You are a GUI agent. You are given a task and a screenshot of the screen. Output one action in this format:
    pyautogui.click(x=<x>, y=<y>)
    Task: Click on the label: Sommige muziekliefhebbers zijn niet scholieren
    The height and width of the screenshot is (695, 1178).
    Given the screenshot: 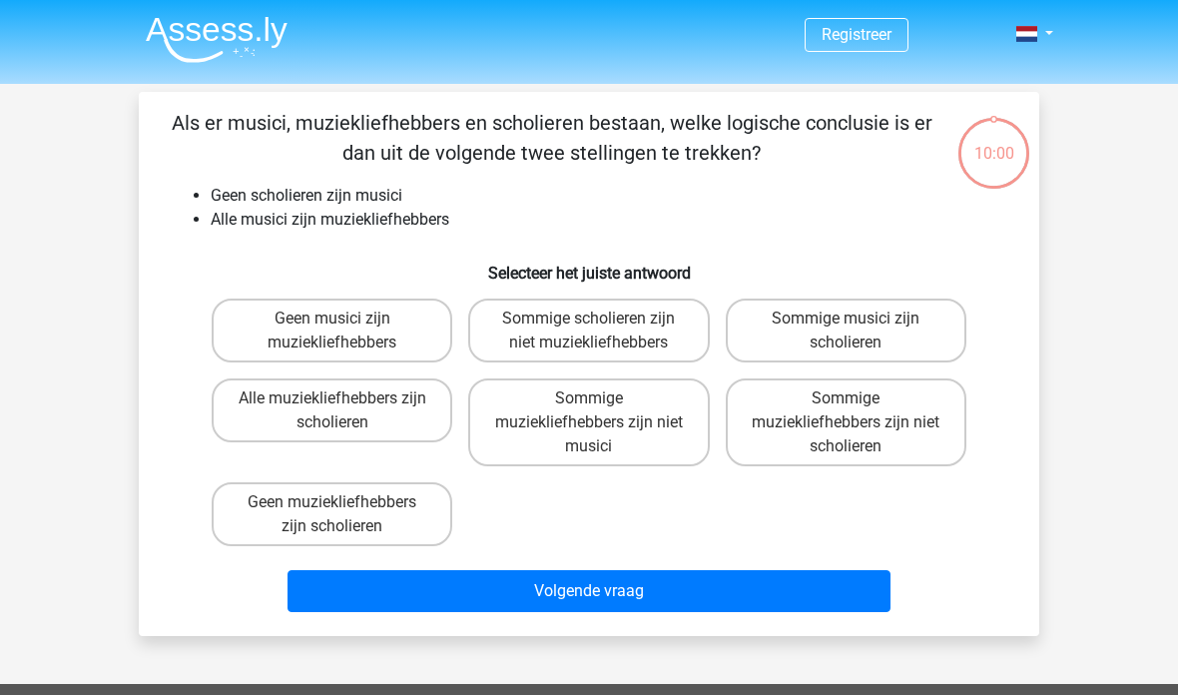 What is the action you would take?
    pyautogui.click(x=845, y=422)
    